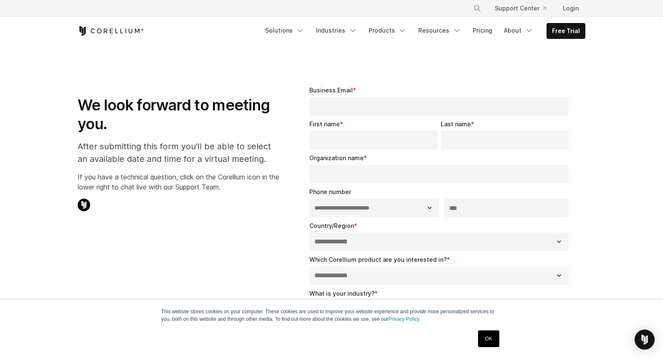  What do you see at coordinates (388, 30) in the screenshot?
I see `a: Products` at bounding box center [388, 30].